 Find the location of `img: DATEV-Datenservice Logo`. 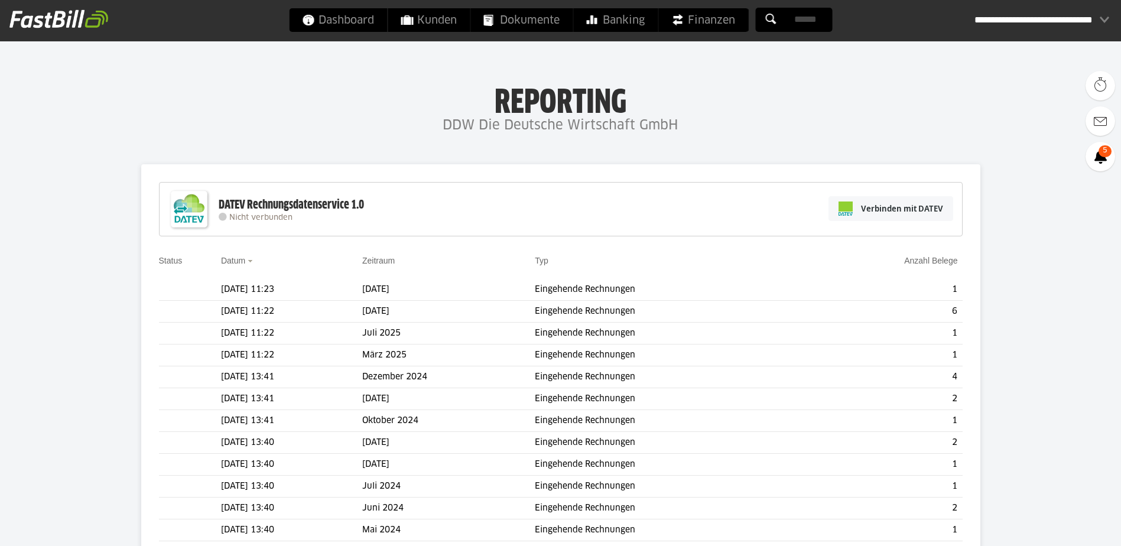

img: DATEV-Datenservice Logo is located at coordinates (189, 209).